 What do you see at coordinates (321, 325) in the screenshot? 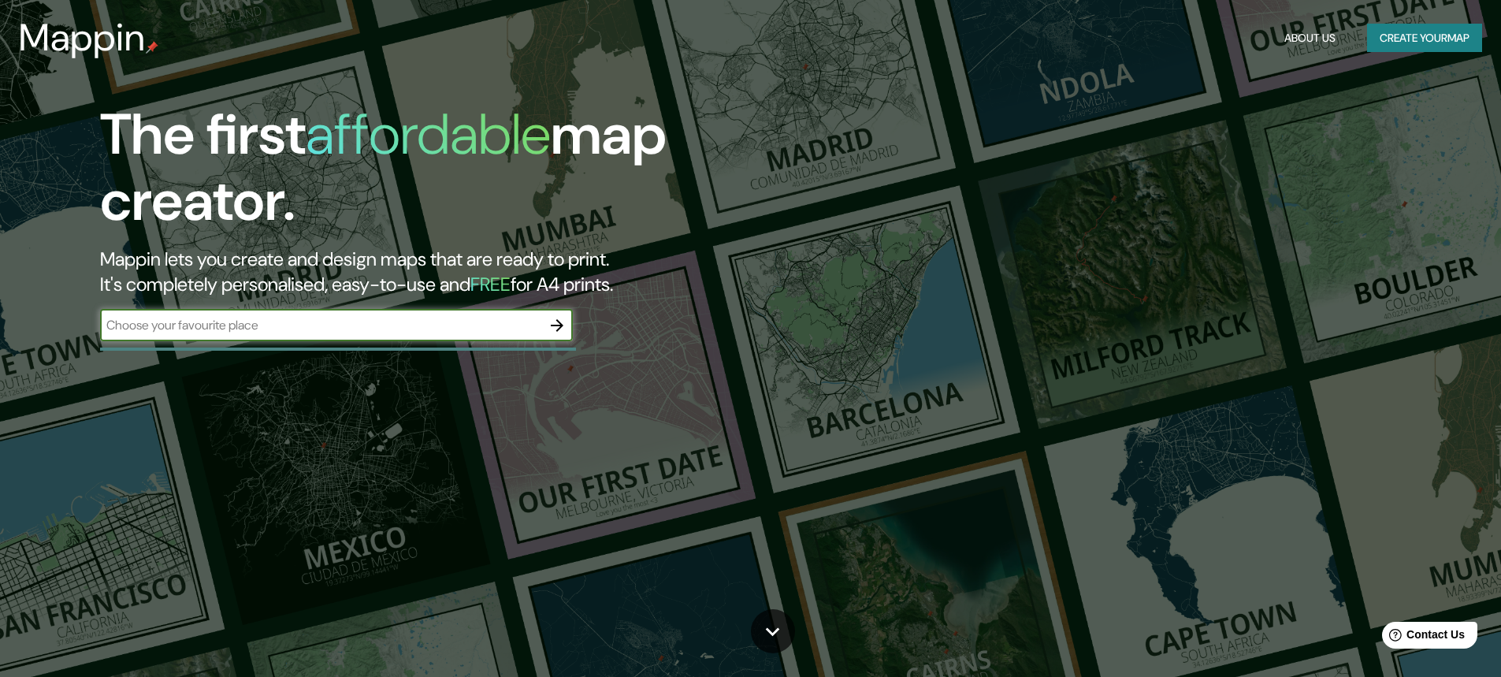
I see `input: Choose your favourite place` at bounding box center [321, 325].